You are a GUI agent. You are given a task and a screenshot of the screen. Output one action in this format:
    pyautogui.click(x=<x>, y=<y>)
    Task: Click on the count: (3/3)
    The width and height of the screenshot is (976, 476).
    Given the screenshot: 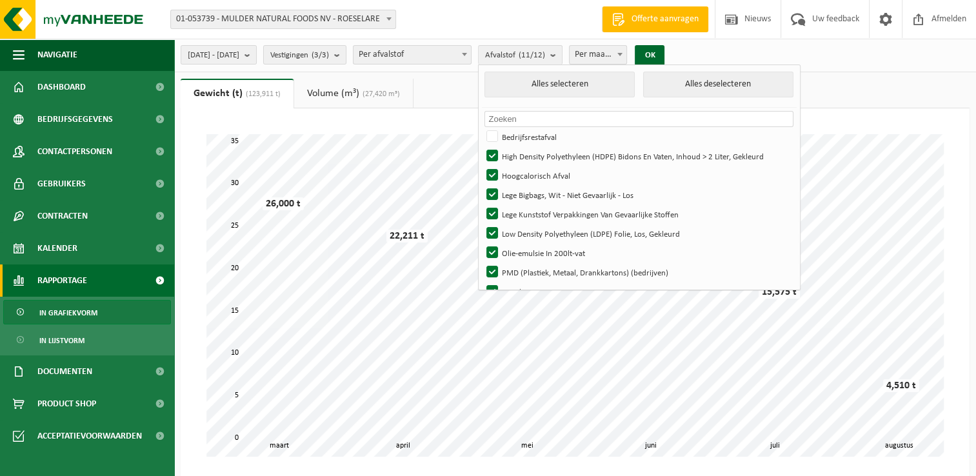 What is the action you would take?
    pyautogui.click(x=320, y=55)
    